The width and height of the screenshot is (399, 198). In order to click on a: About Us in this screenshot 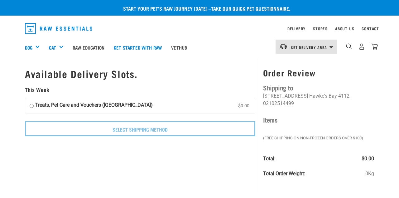, I will do `click(345, 28)`.